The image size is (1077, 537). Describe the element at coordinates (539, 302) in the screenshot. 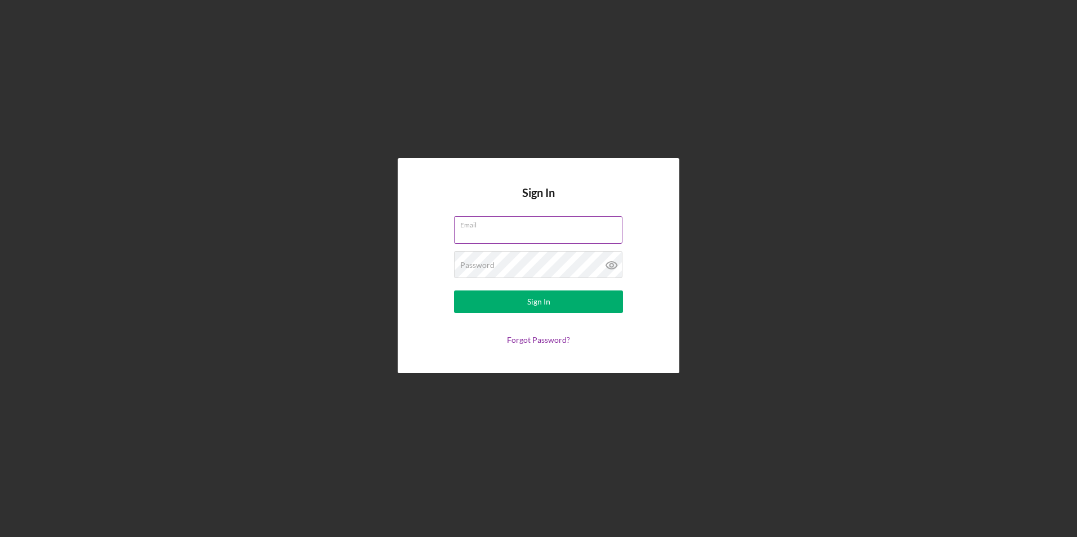

I see `div: Sign In` at that location.